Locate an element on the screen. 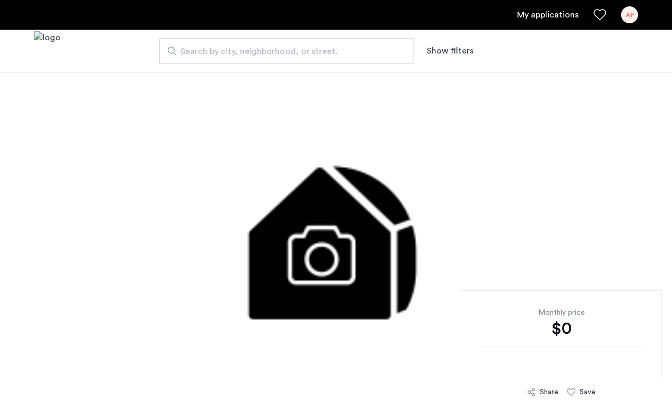 The height and width of the screenshot is (417, 672). div: Save is located at coordinates (587, 393).